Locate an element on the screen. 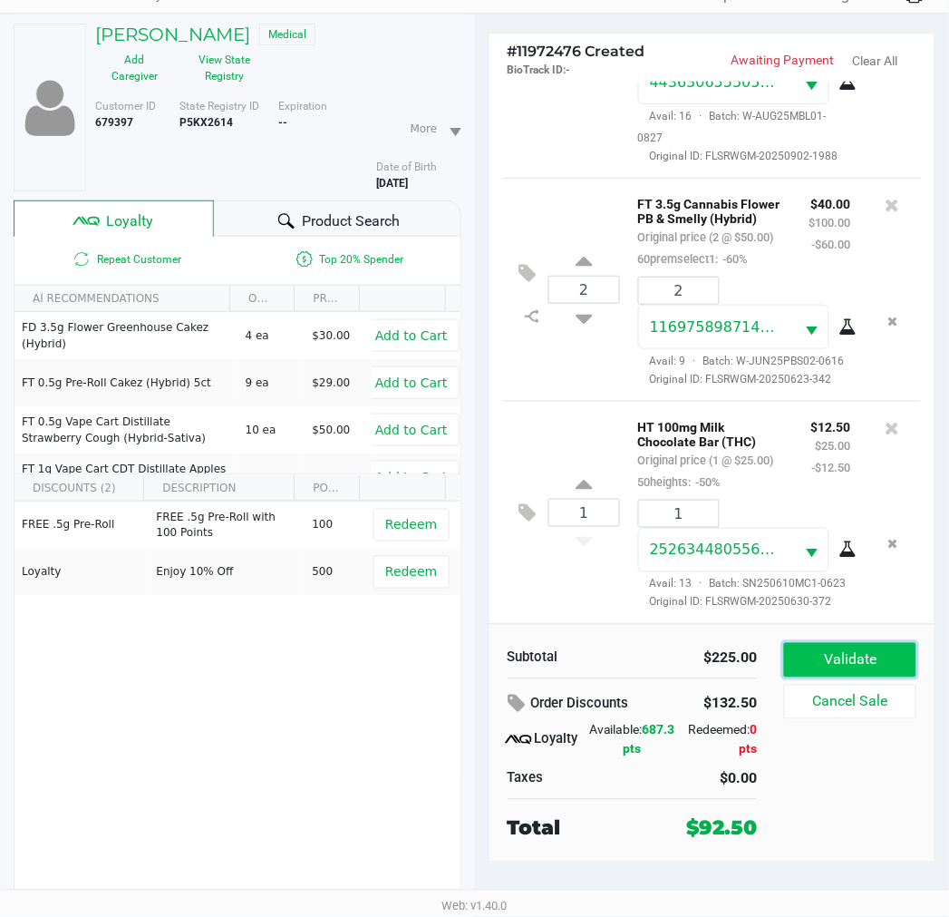 This screenshot has height=917, width=949. span: Medical is located at coordinates (287, 34).